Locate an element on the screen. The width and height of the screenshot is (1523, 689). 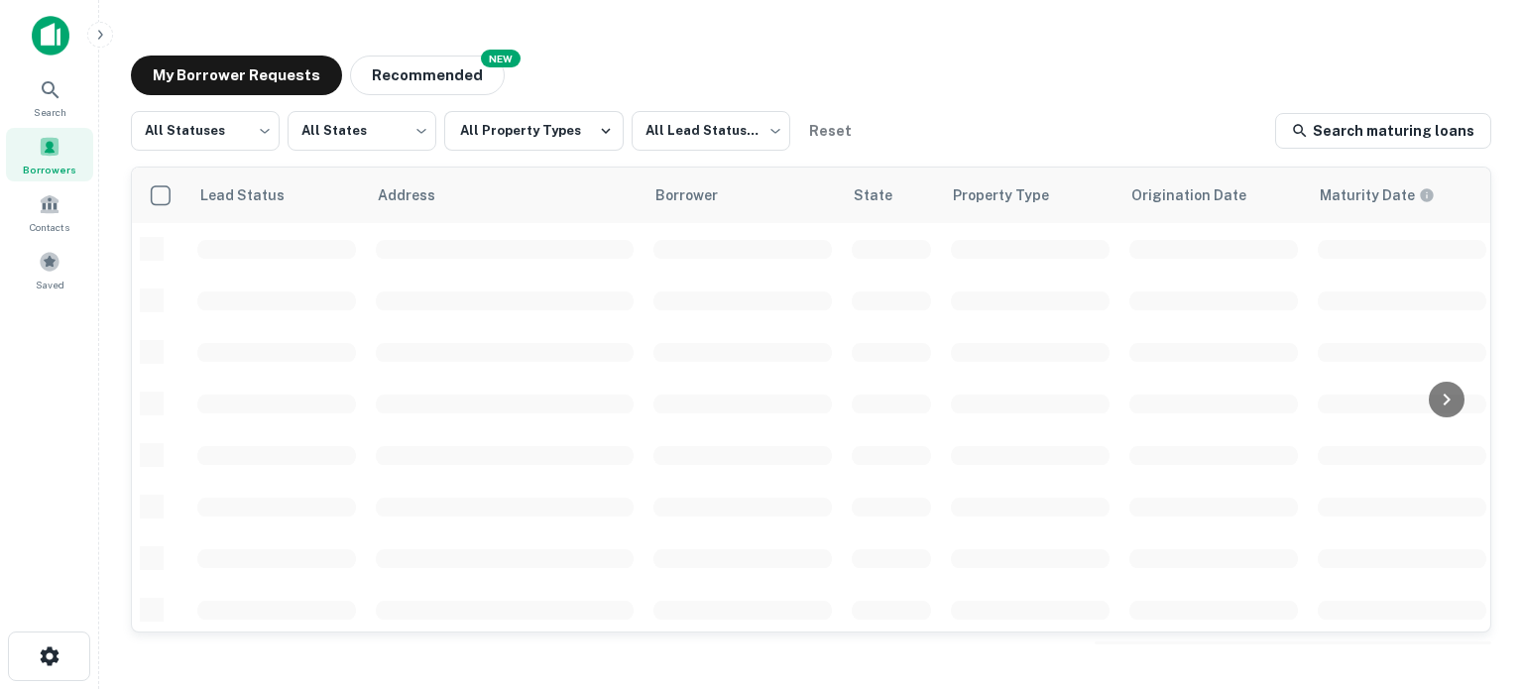
span: Maturity dates displayed may be estimated. Please contact the lender for the most accurate maturi... is located at coordinates (1390, 195).